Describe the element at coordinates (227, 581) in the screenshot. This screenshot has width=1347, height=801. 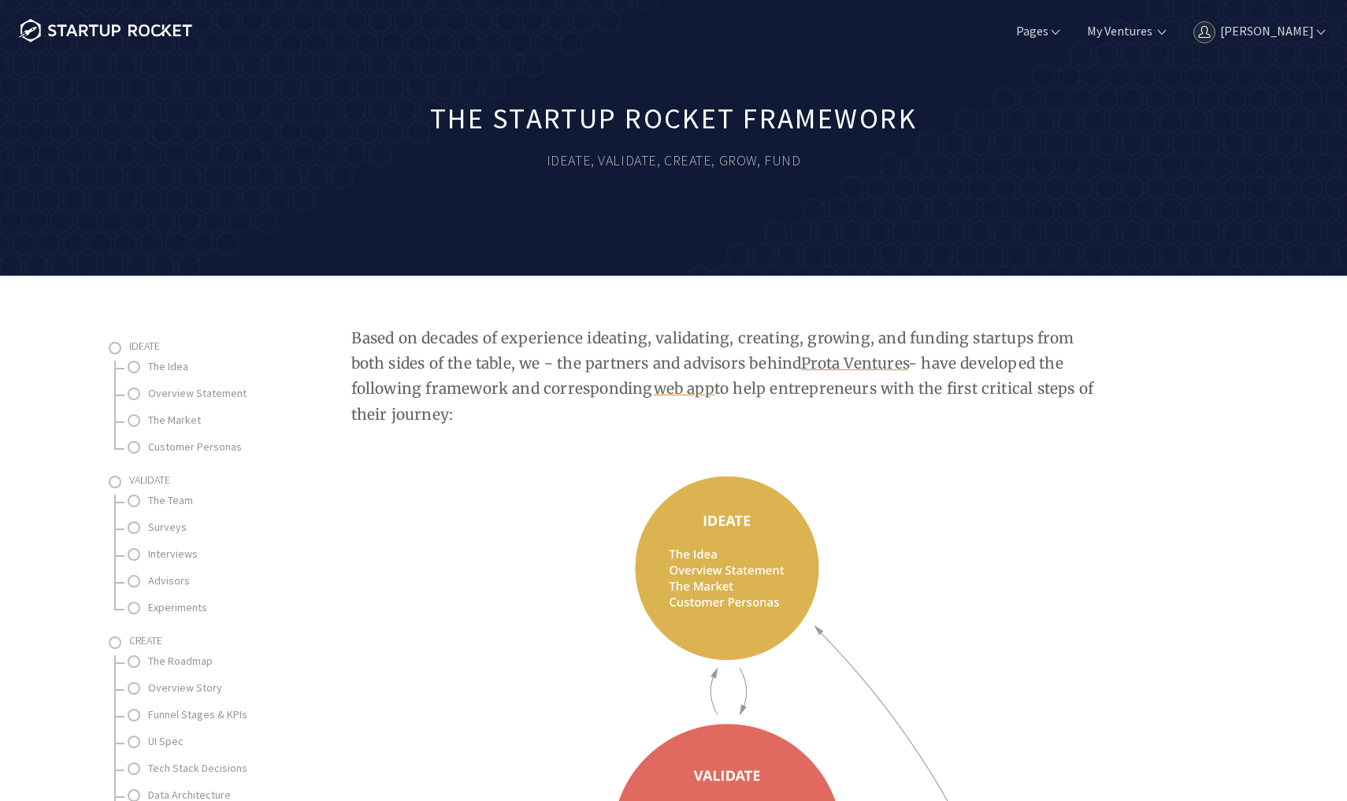
I see `a: Advisors` at that location.